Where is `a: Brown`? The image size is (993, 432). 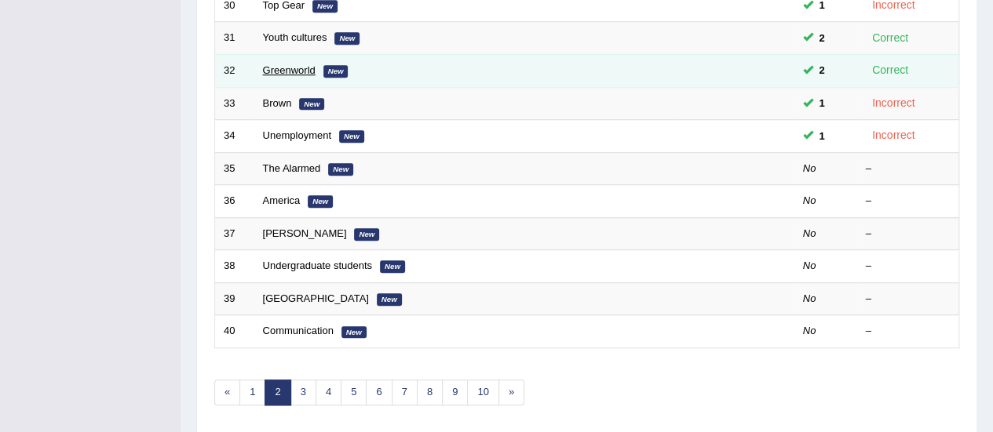 a: Brown is located at coordinates (277, 103).